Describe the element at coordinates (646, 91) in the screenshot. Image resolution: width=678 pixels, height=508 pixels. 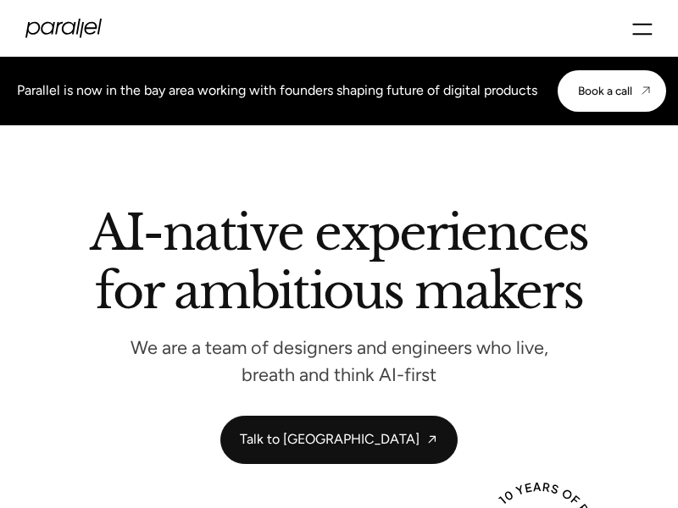
I see `img: CTA arrow image` at that location.